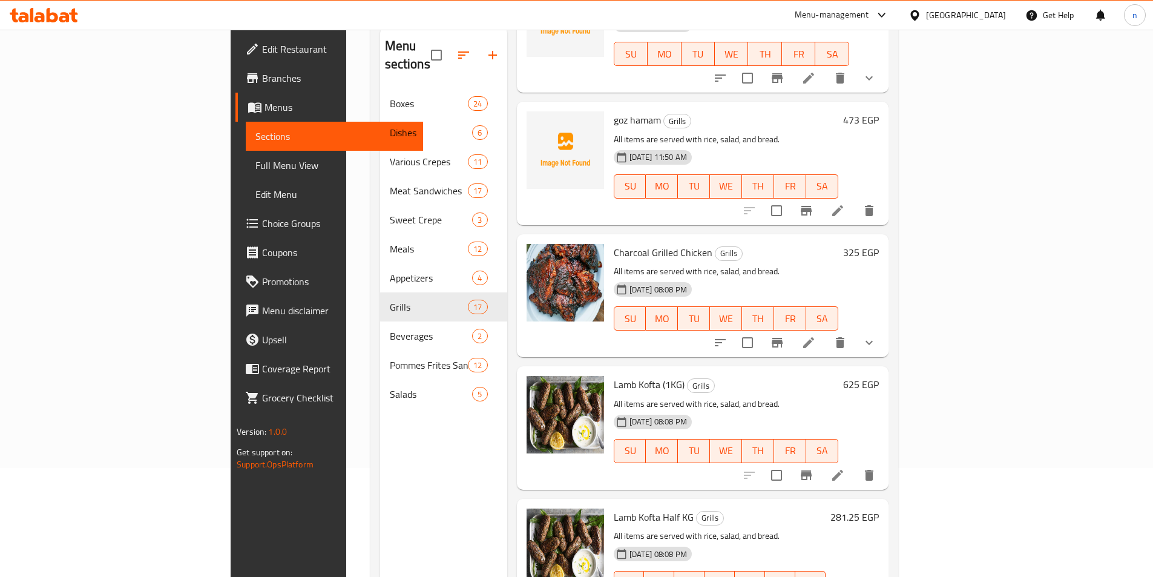  Describe the element at coordinates (334, 136) in the screenshot. I see `a: Sections` at that location.